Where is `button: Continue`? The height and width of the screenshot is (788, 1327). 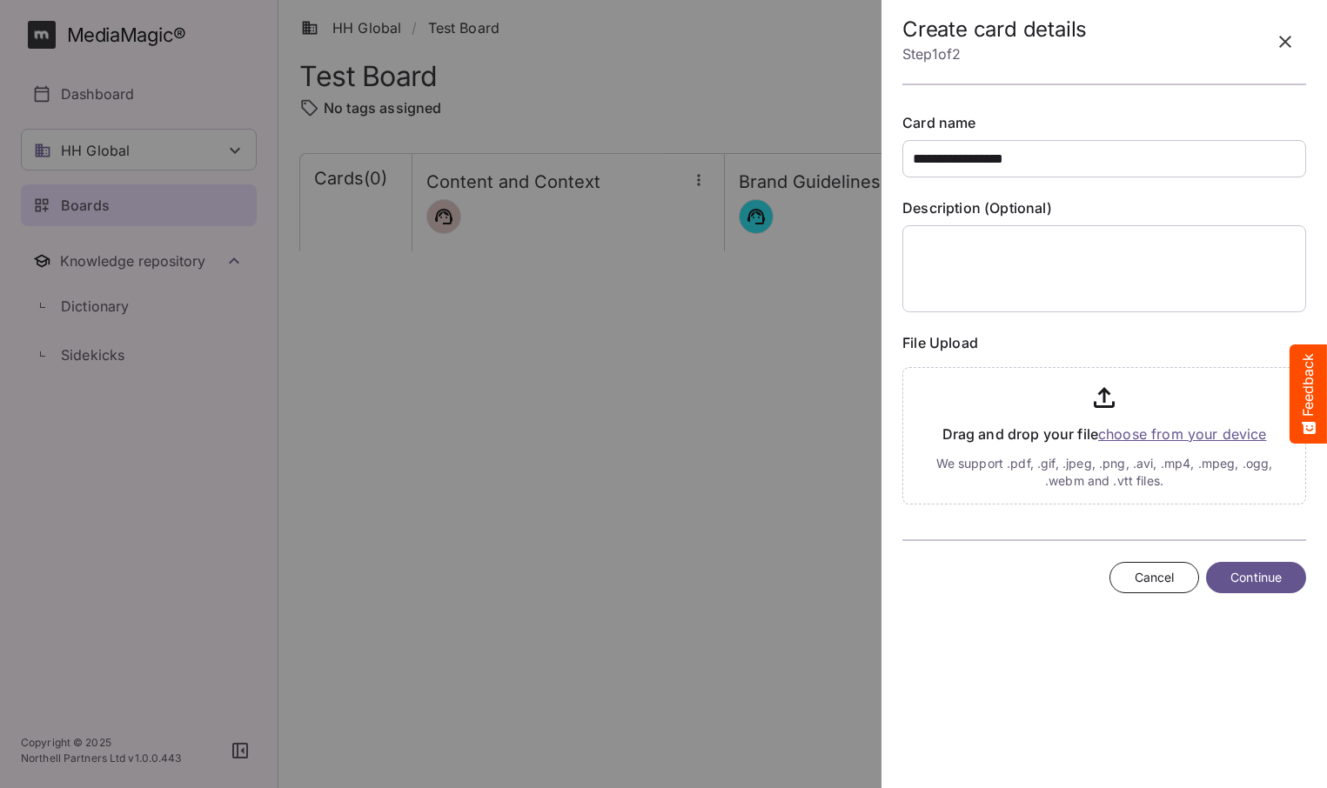 button: Continue is located at coordinates (1256, 578).